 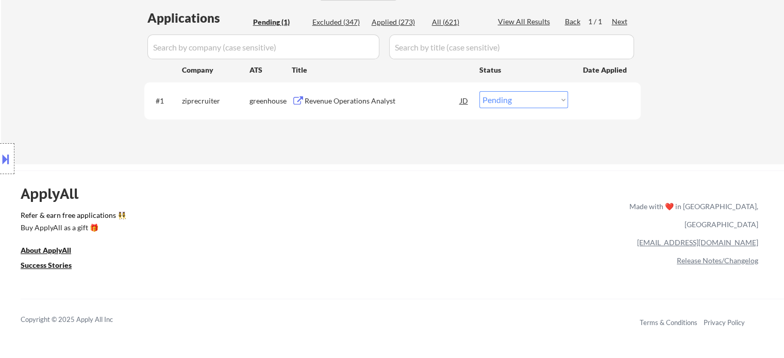 What do you see at coordinates (718, 260) in the screenshot?
I see `a: Release Notes/Changelog` at bounding box center [718, 260].